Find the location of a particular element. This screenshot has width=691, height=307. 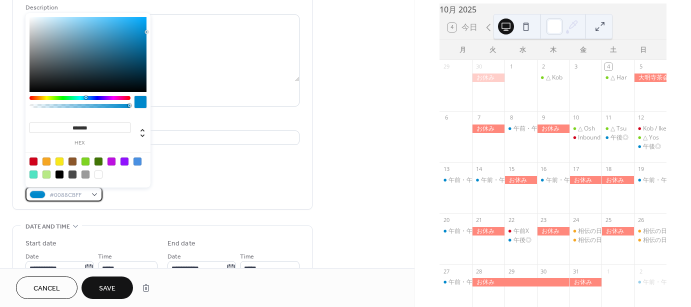

div: △ Har is located at coordinates (619, 78).